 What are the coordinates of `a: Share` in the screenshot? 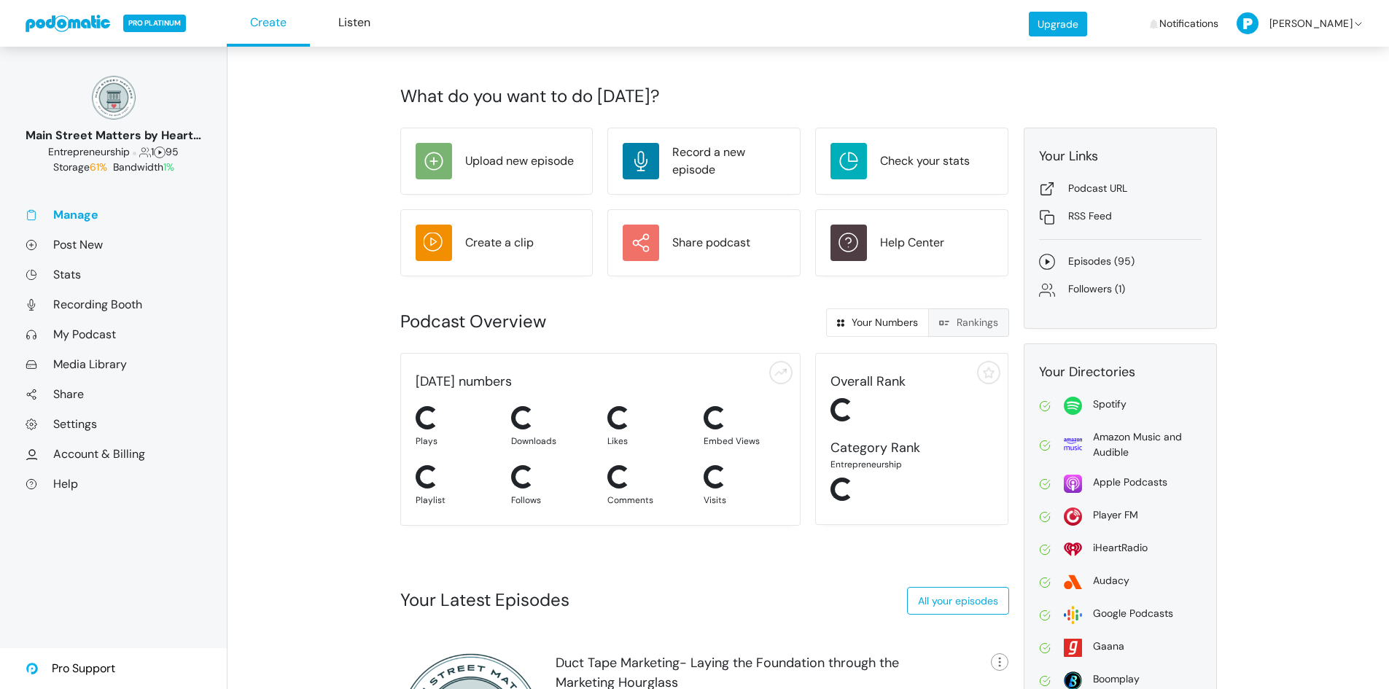 It's located at (113, 394).